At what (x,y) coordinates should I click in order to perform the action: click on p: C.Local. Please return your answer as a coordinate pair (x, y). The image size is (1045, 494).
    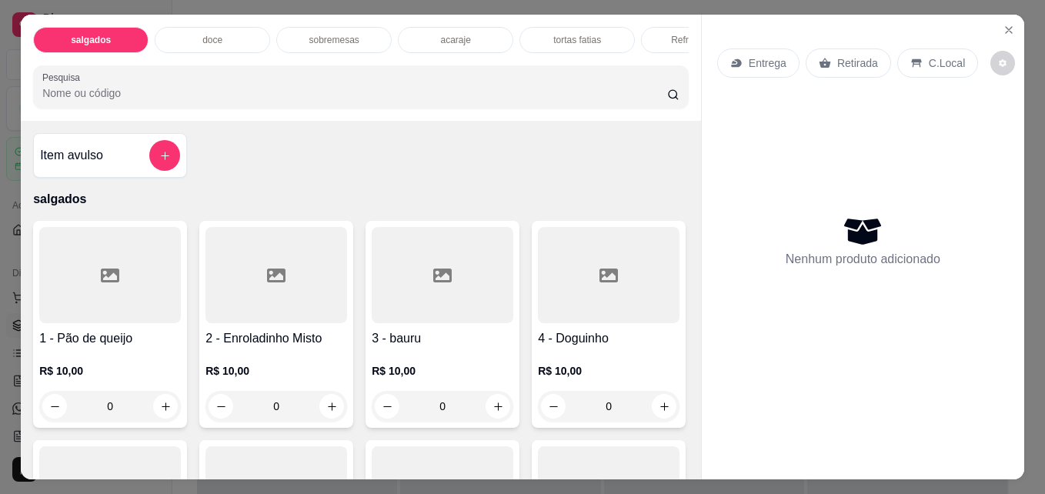
    Looking at the image, I should click on (947, 63).